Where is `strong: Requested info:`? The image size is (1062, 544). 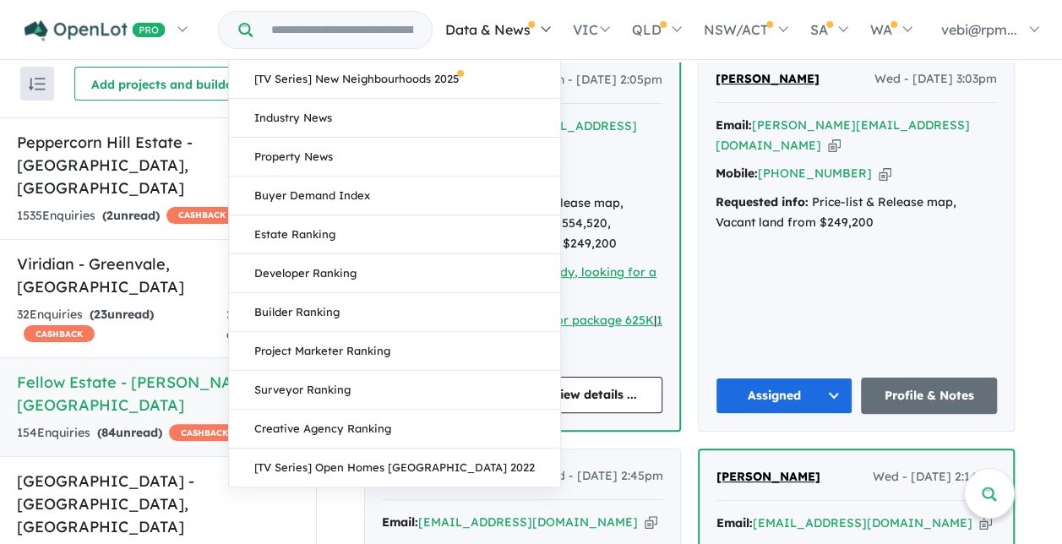 strong: Requested info: is located at coordinates (762, 202).